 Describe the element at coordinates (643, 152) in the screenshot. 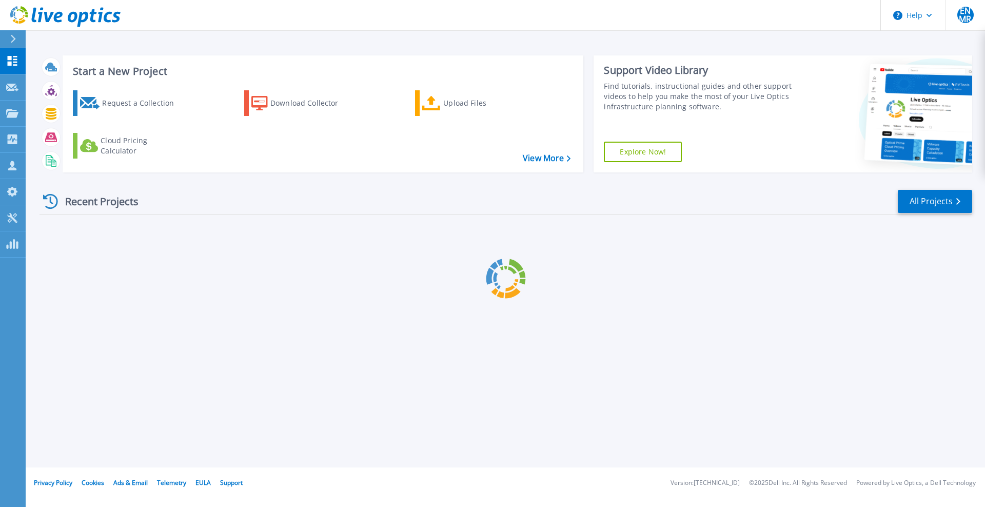

I see `a: Explore Now!` at that location.